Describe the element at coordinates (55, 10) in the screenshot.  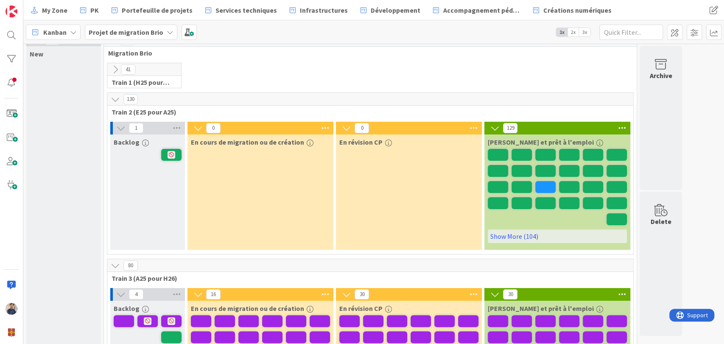
I see `span: My Zone` at that location.